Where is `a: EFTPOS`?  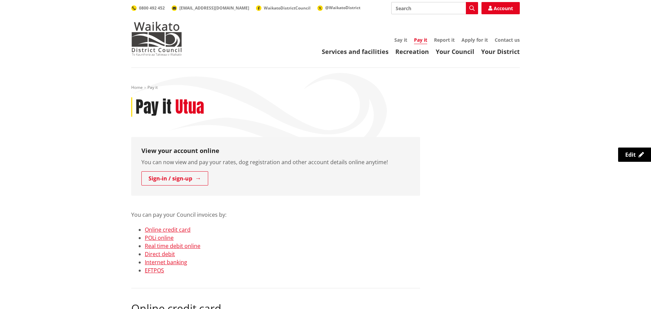 a: EFTPOS is located at coordinates (154, 270).